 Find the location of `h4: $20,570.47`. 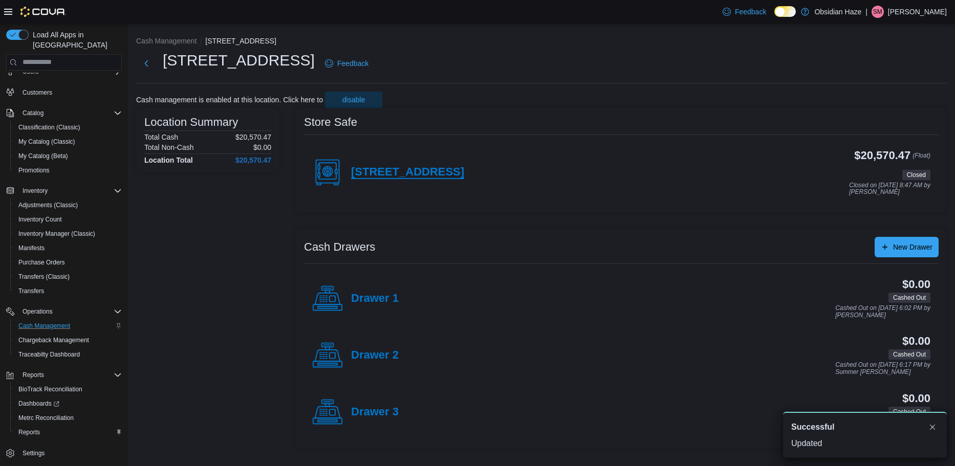

h4: $20,570.47 is located at coordinates (253, 160).